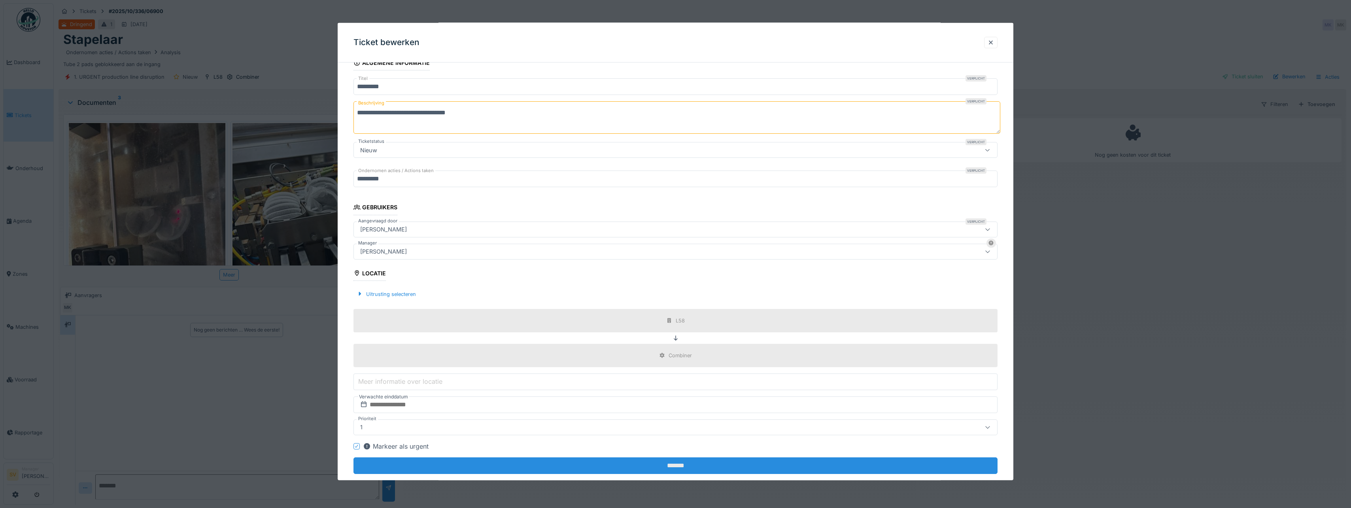 The image size is (1351, 508). I want to click on h3: Ticket bewerken, so click(386, 42).